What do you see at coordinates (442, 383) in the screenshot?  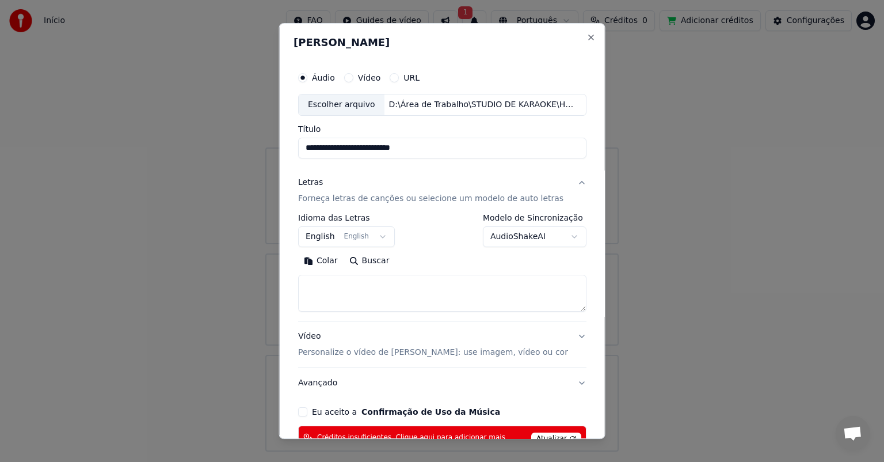 I see `button: Avançado` at bounding box center [442, 383].